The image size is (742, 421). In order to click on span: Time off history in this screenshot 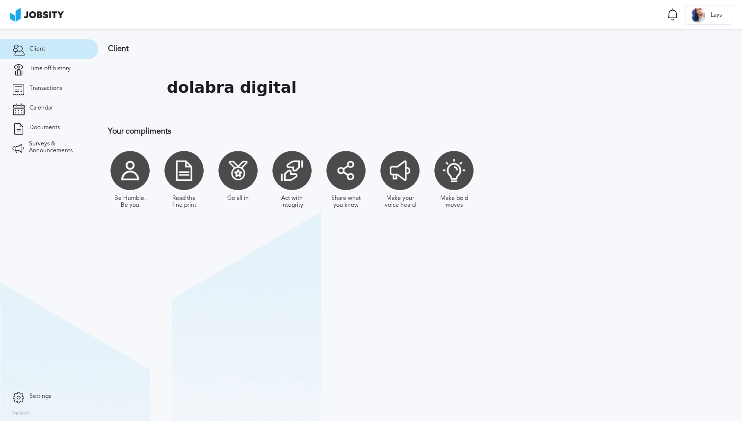, I will do `click(50, 69)`.